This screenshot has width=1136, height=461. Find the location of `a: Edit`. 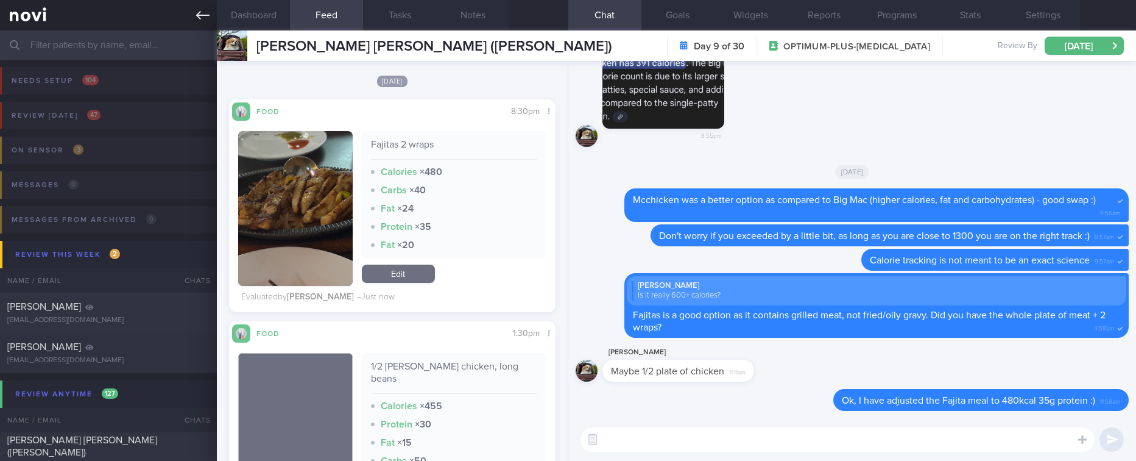

a: Edit is located at coordinates (399, 274).